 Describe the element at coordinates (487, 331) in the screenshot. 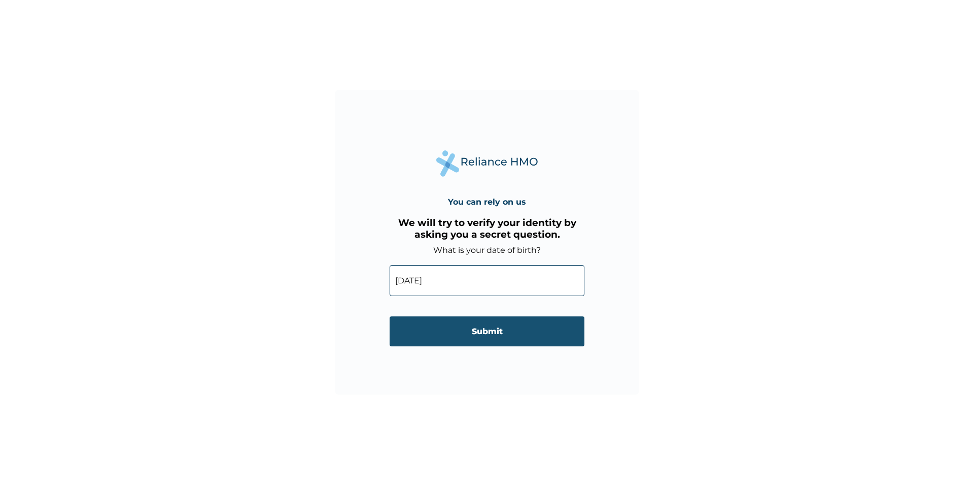

I see `input: Submit` at that location.